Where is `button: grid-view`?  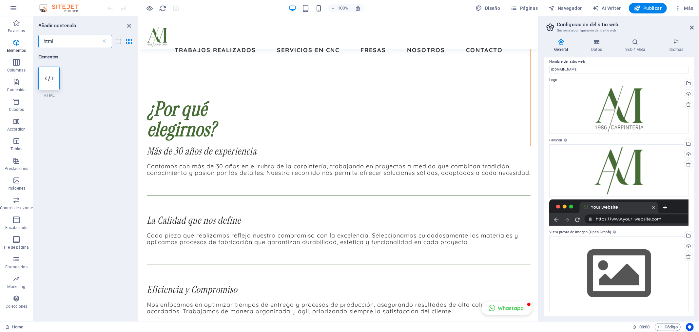 button: grid-view is located at coordinates (129, 41).